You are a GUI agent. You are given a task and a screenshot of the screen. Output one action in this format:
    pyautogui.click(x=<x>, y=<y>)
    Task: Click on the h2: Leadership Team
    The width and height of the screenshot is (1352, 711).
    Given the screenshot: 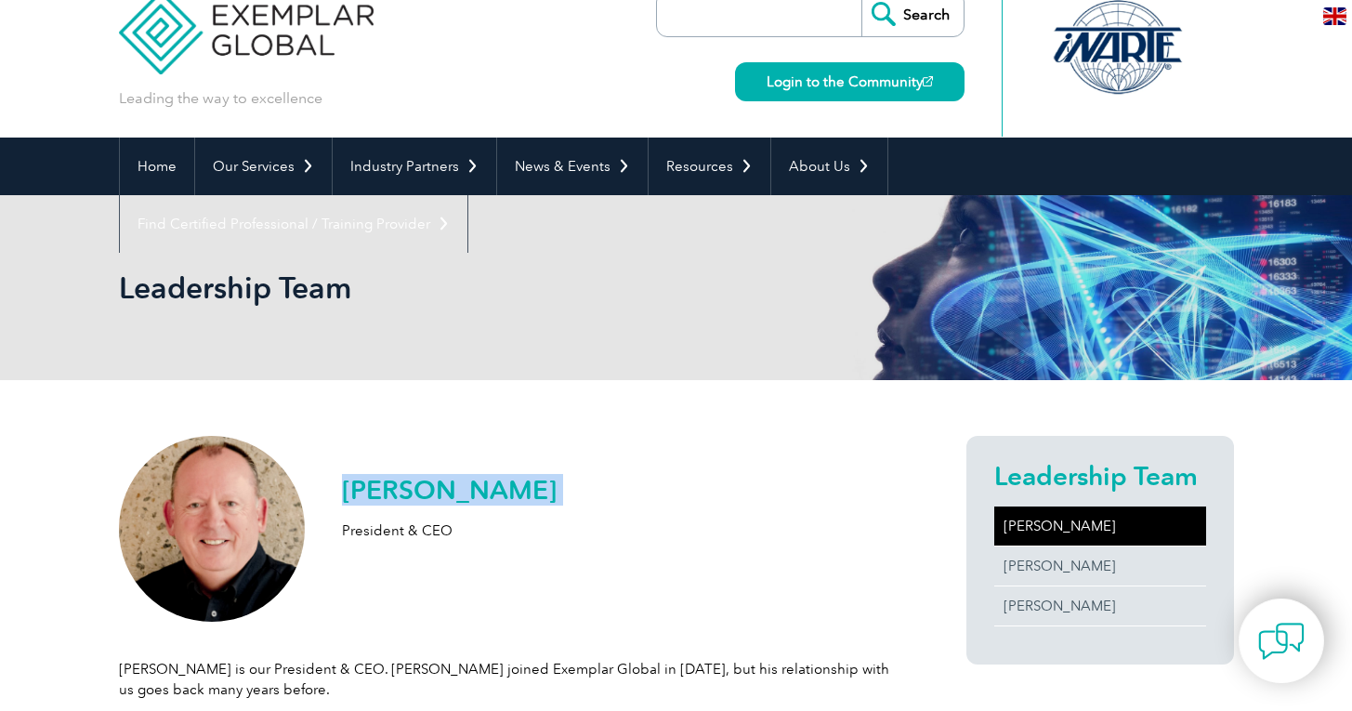 What is the action you would take?
    pyautogui.click(x=1101, y=476)
    